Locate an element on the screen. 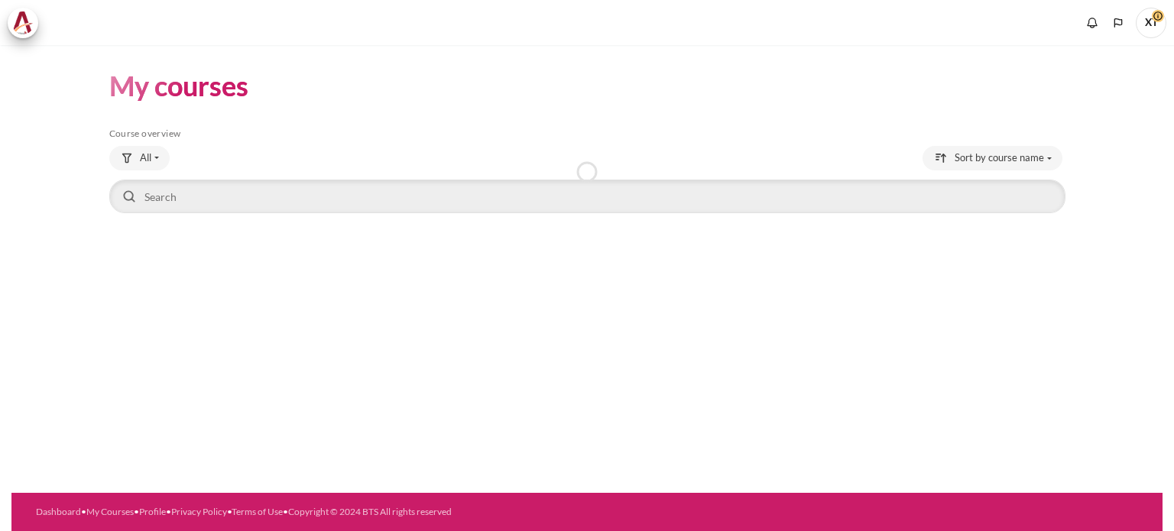  a: User menu is located at coordinates (1151, 23).